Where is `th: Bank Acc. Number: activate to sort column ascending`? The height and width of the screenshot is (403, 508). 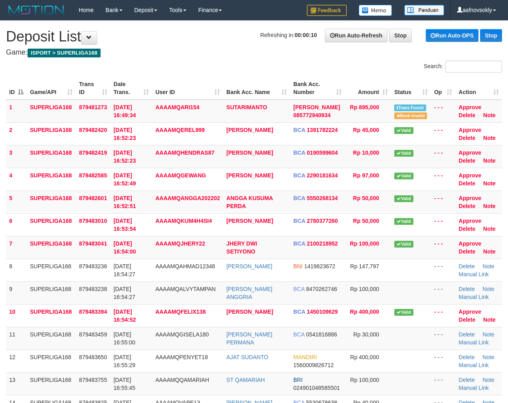 th: Bank Acc. Number: activate to sort column ascending is located at coordinates (317, 88).